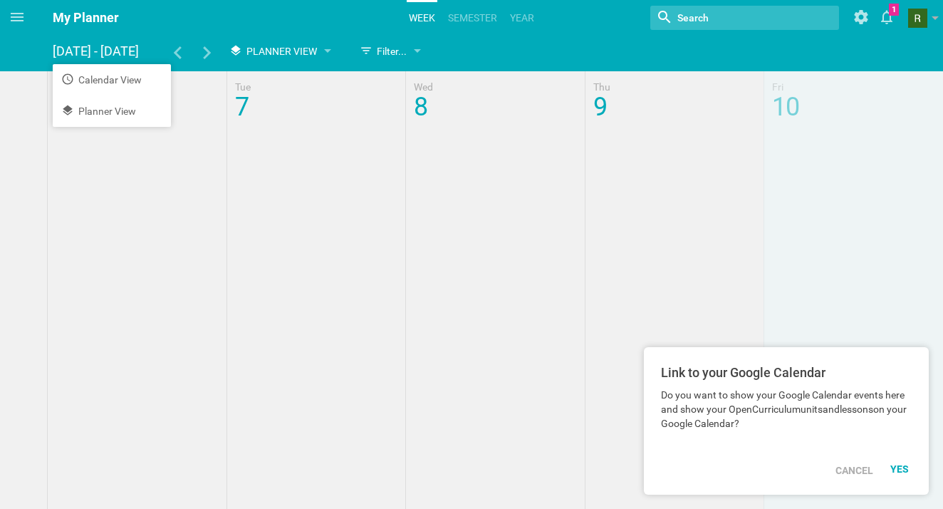 This screenshot has height=509, width=943. Describe the element at coordinates (281, 51) in the screenshot. I see `span: Planner View` at that location.